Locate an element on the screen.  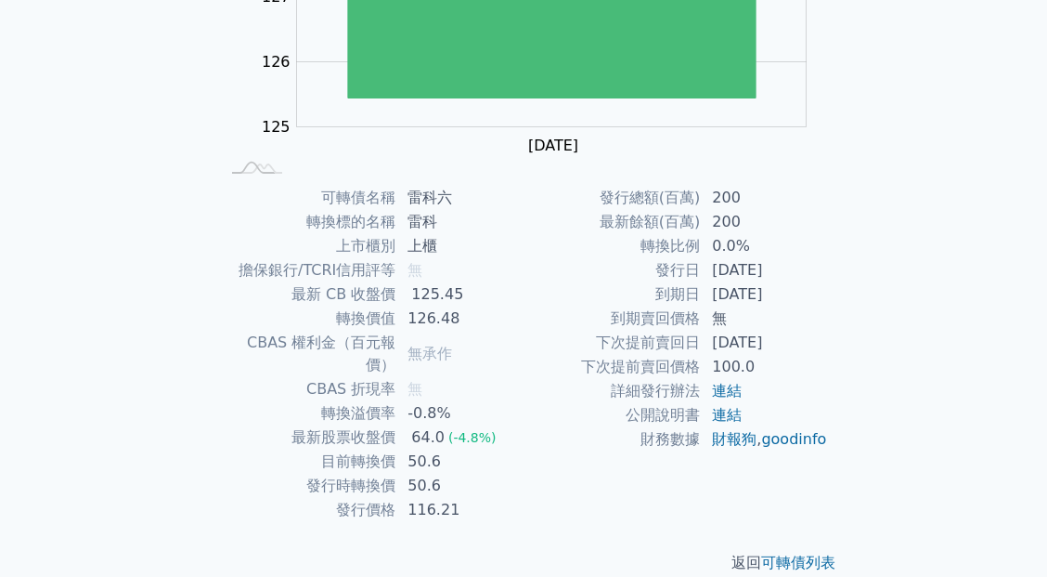
td: 發行總額(百萬) is located at coordinates (612, 198).